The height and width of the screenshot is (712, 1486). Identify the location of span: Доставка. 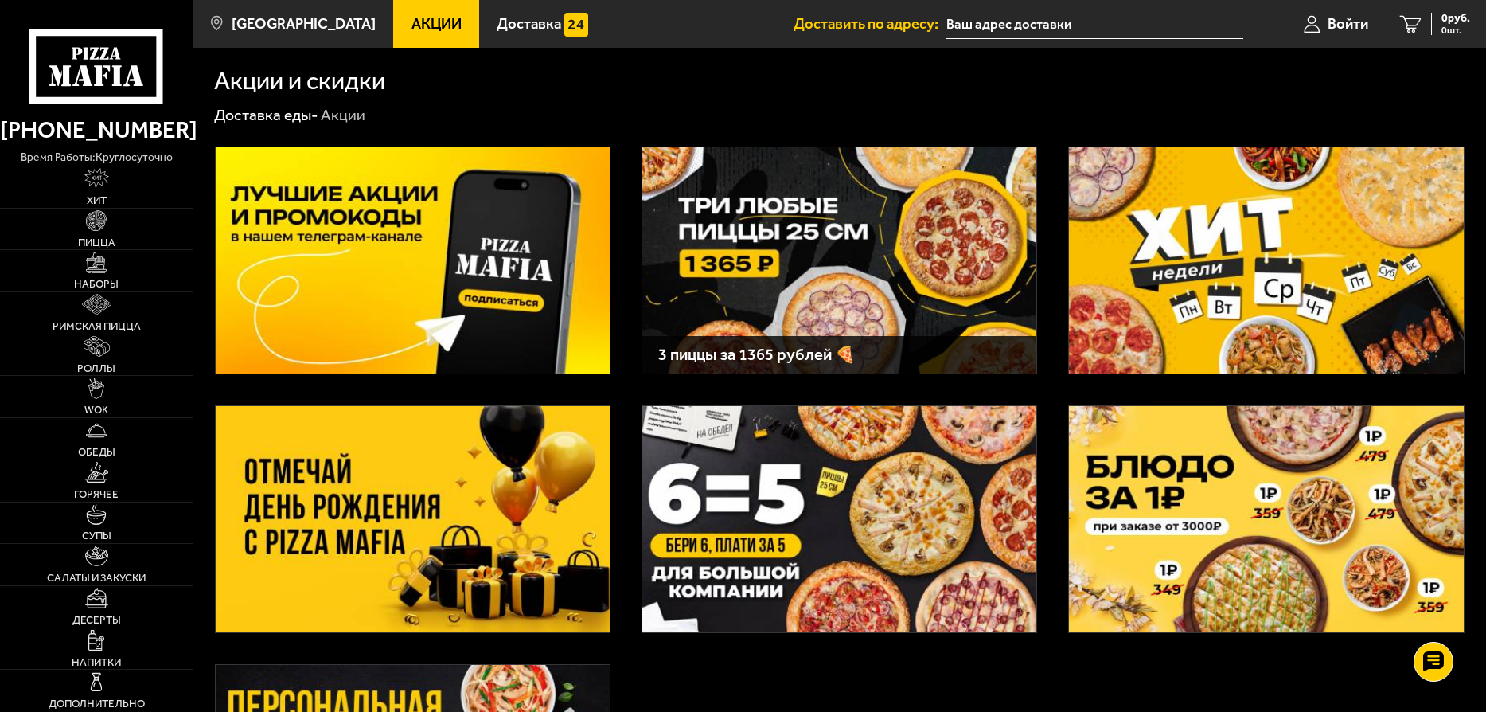
(529, 24).